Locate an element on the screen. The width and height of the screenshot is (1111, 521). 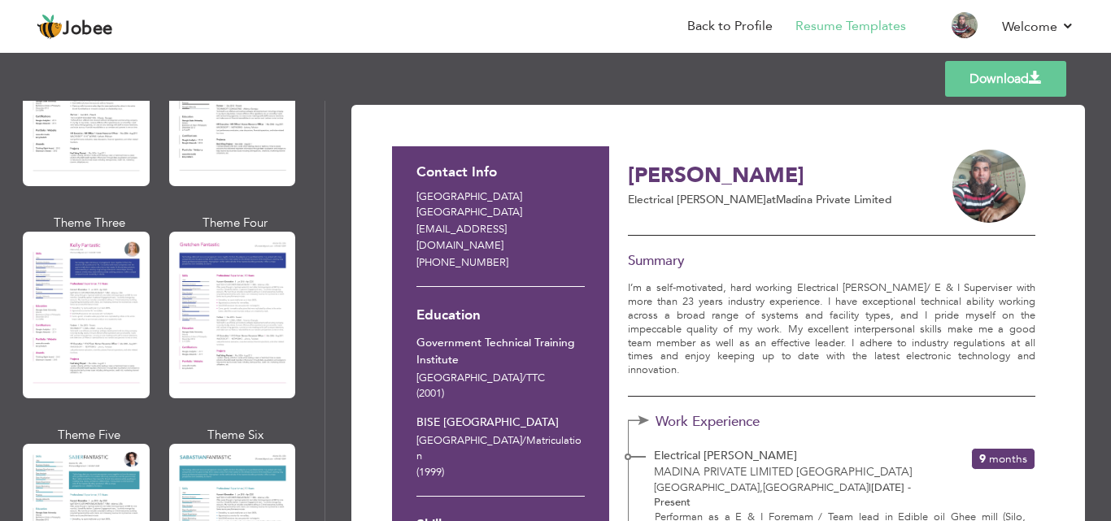
span: Work Experience is located at coordinates (724, 422).